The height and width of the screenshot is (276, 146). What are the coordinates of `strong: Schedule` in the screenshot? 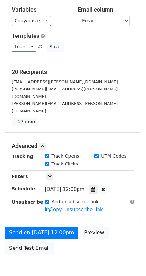 It's located at (23, 189).